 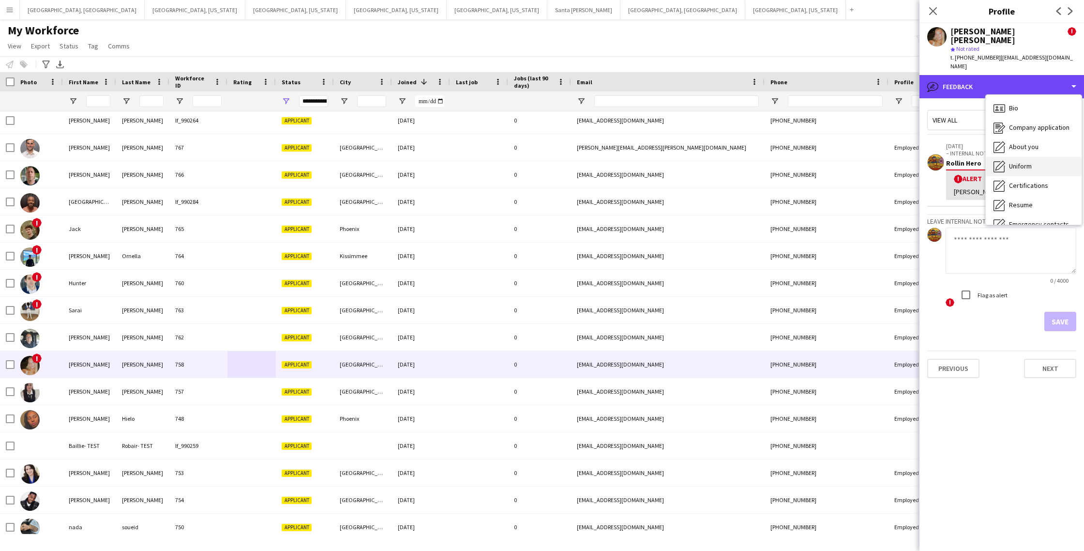 I want to click on p: – INTERNAL NOTE, so click(x=992, y=153).